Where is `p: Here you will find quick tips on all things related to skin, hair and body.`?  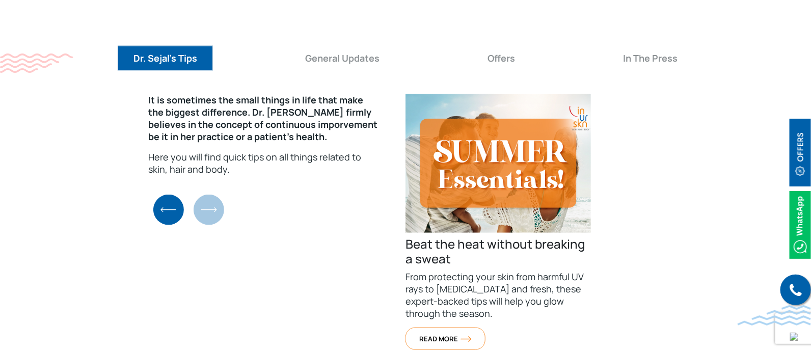 p: Here you will find quick tips on all things related to skin, hair and body. is located at coordinates (264, 163).